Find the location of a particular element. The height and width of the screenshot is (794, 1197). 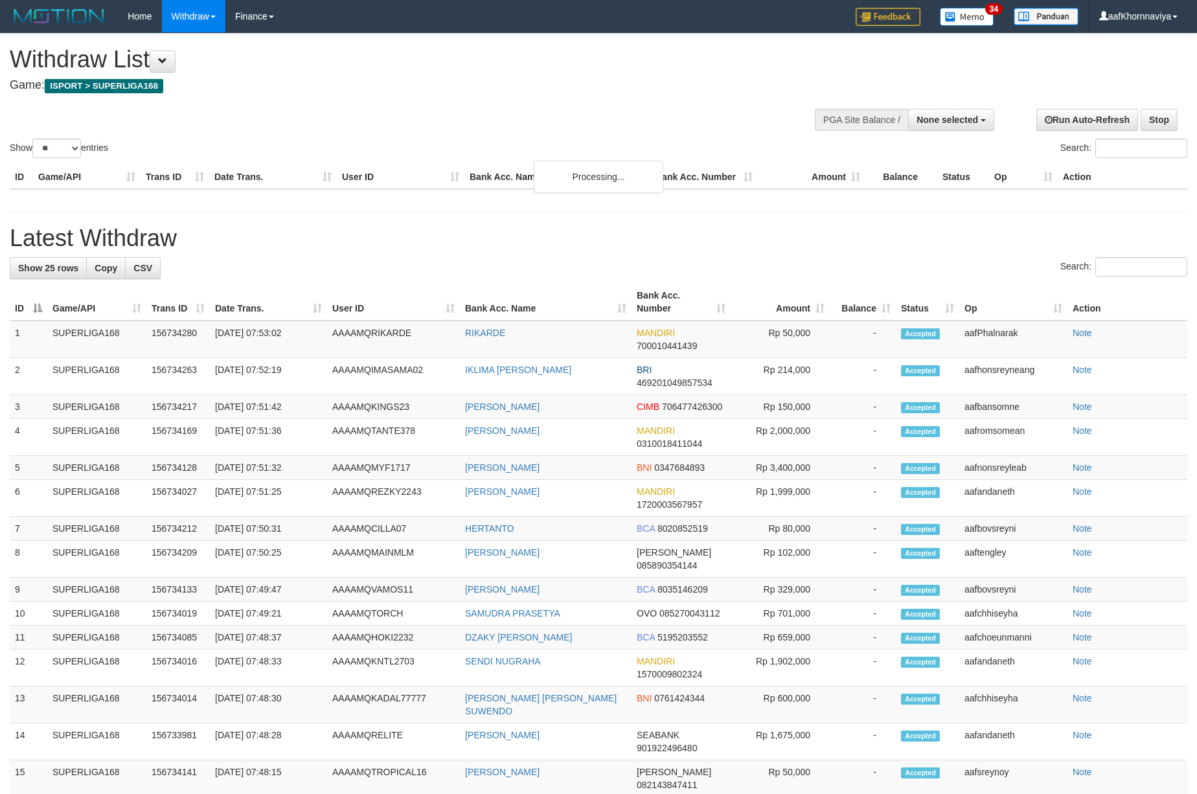

td: Rp 1,675,000 is located at coordinates (780, 742).